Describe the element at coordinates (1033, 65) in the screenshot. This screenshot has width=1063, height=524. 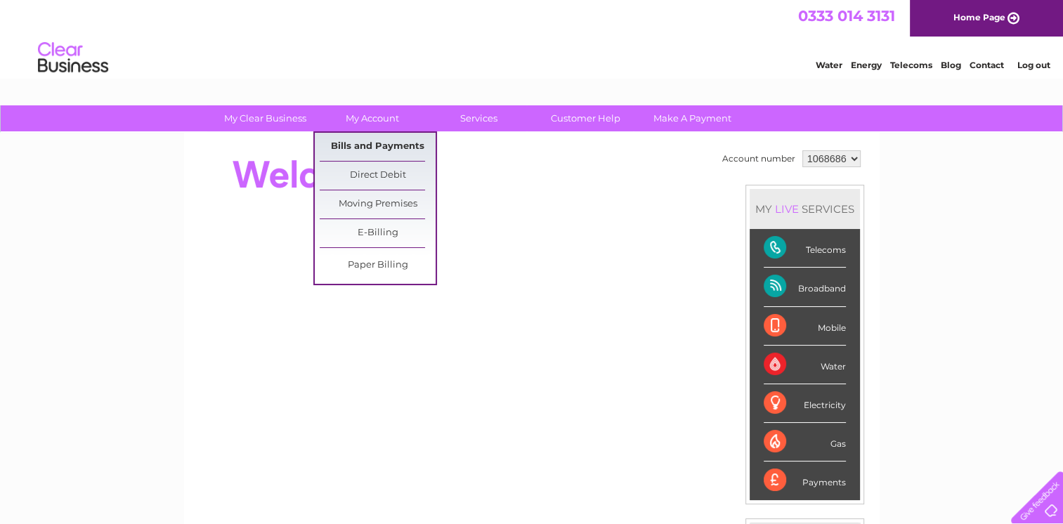
I see `a: Log out` at that location.